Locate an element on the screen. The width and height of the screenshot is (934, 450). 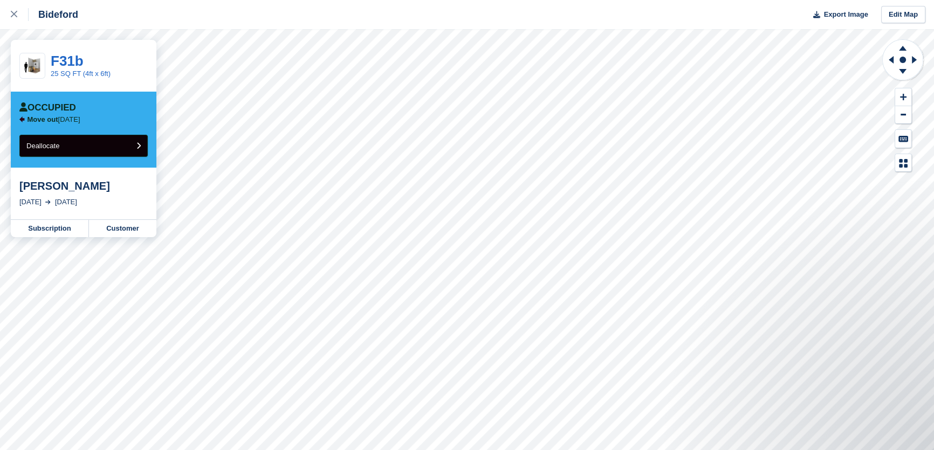
a: F31b is located at coordinates (67, 61).